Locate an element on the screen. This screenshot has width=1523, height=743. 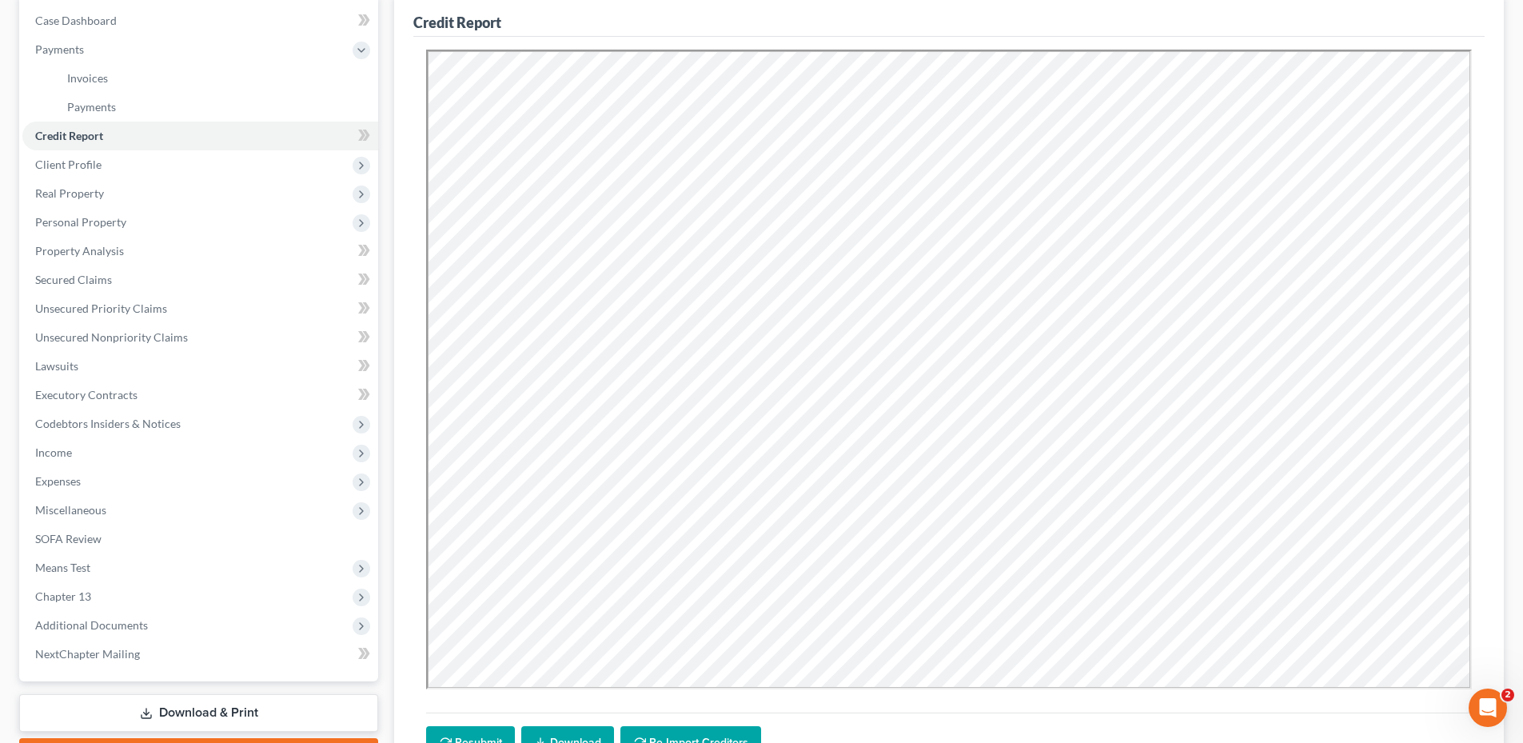
span: Miscellaneous is located at coordinates (70, 509).